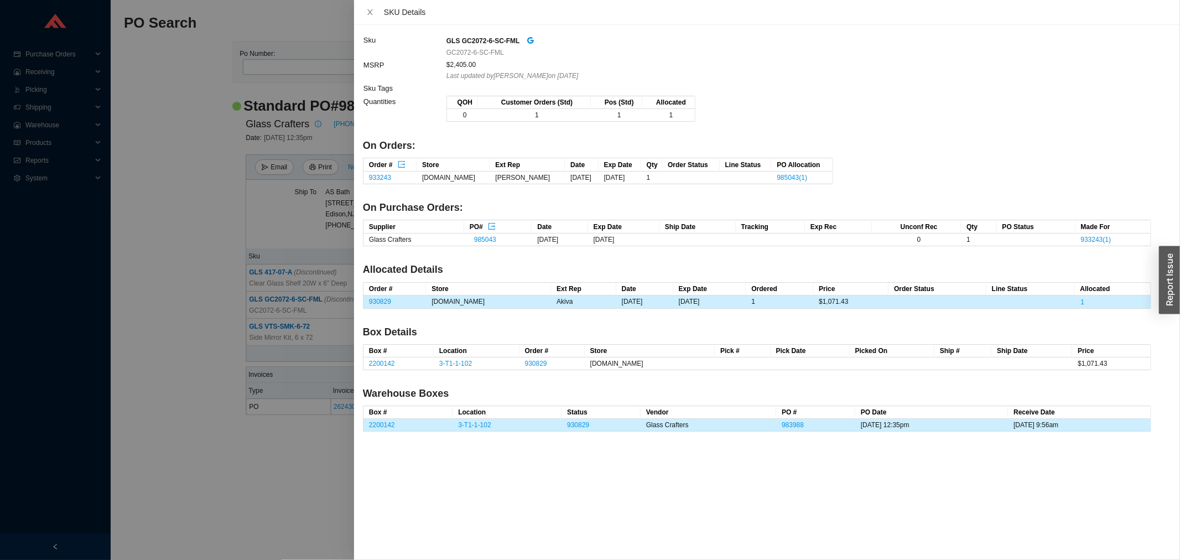  Describe the element at coordinates (404, 88) in the screenshot. I see `td: Sku Tags` at that location.